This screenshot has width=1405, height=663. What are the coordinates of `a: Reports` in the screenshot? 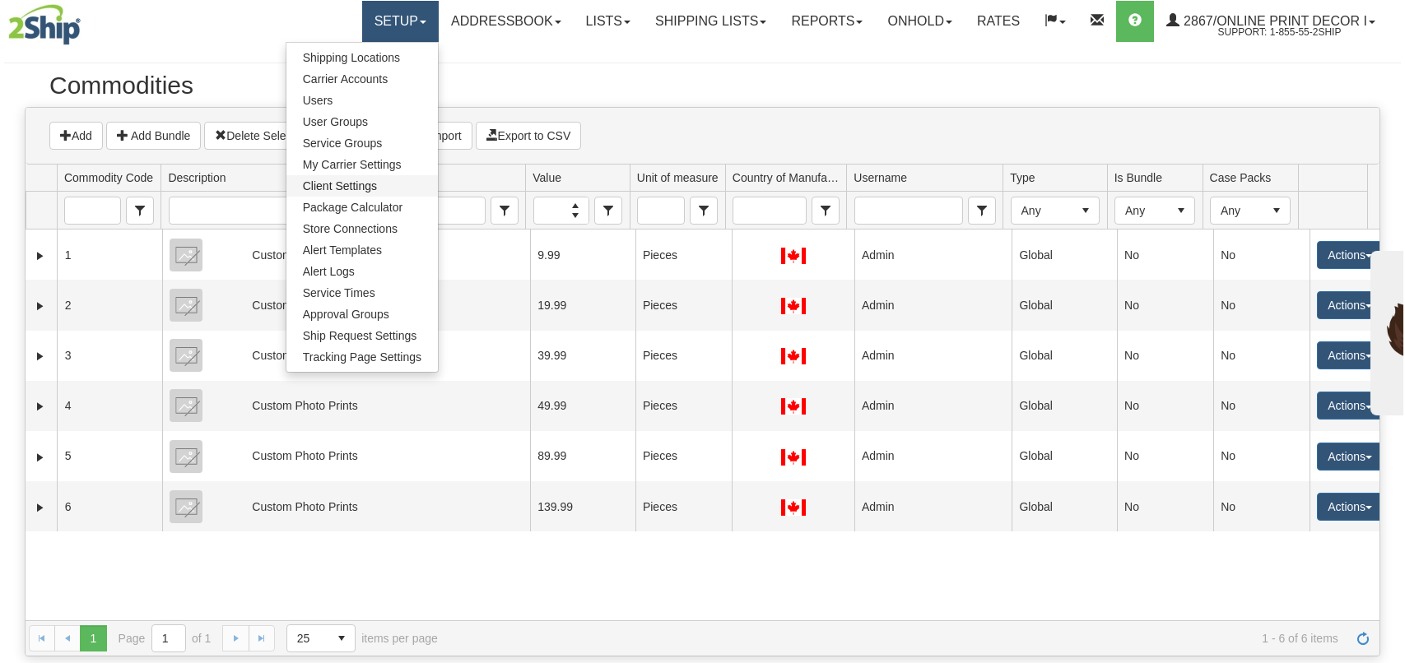 It's located at (826, 21).